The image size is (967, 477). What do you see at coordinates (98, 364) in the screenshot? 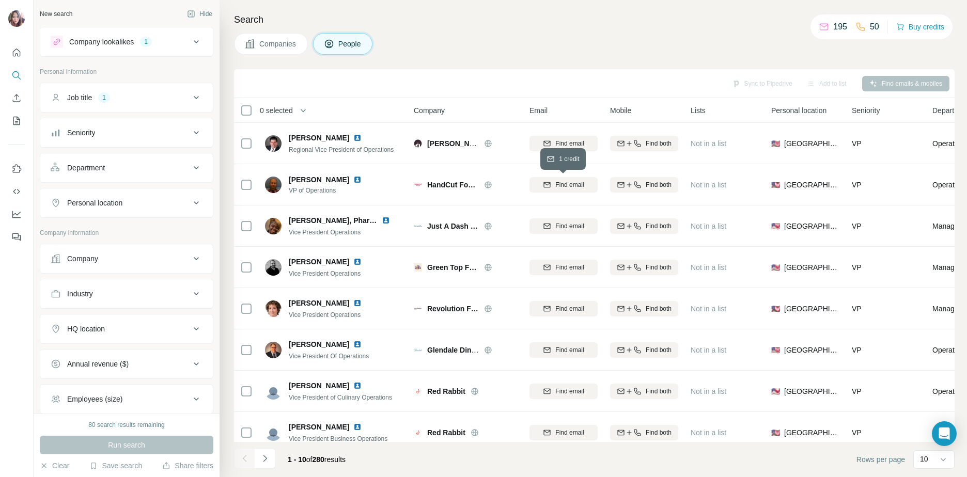
I see `div: Annual revenue ($)` at bounding box center [98, 364].